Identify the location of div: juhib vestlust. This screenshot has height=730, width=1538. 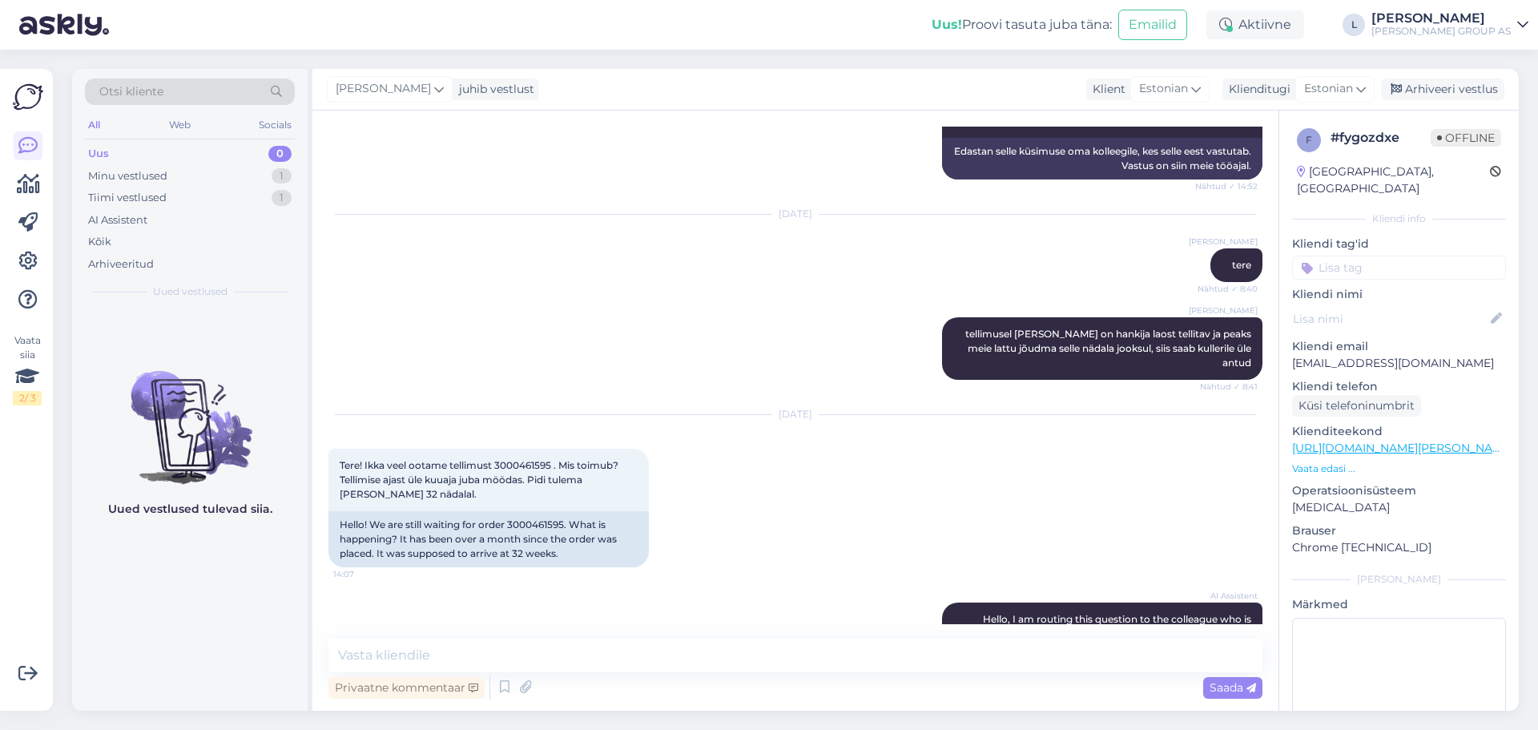
(493, 89).